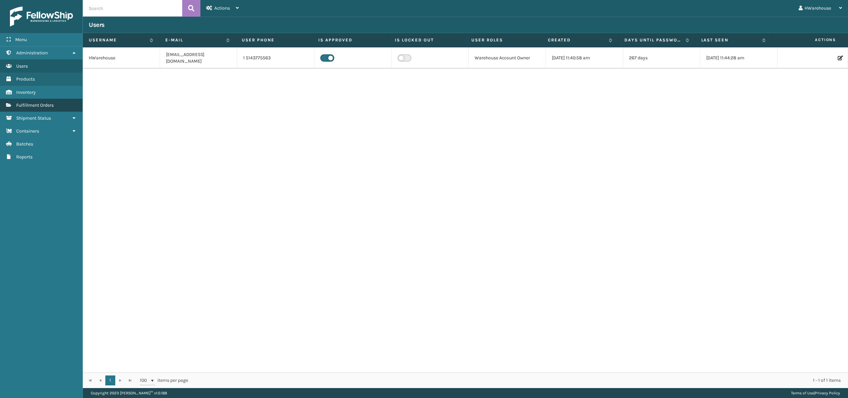 The image size is (848, 398). I want to click on span: Reports, so click(24, 157).